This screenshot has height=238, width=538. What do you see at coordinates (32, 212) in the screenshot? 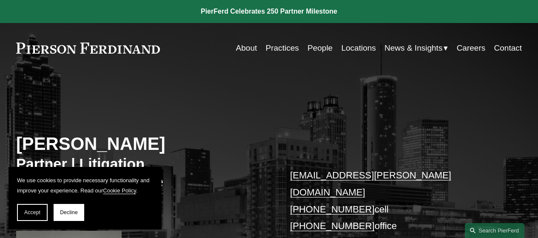
I see `button: Accept` at bounding box center [32, 212].